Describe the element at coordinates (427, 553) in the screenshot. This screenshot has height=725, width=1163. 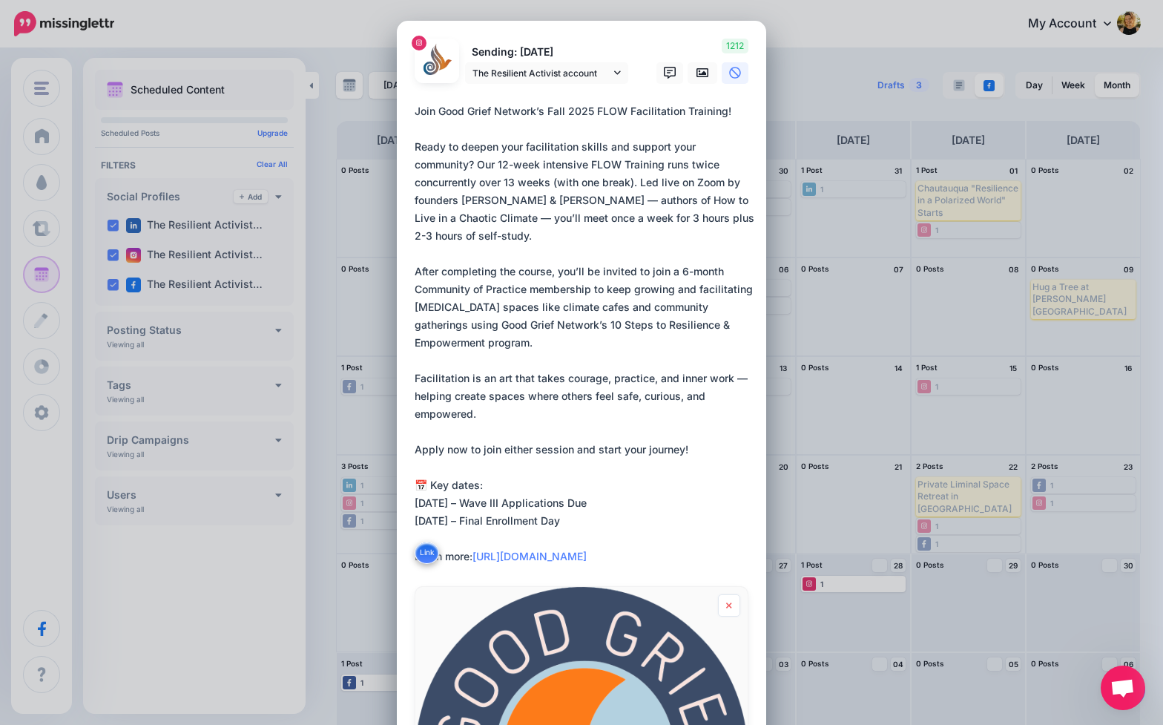
I see `button: Link` at that location.